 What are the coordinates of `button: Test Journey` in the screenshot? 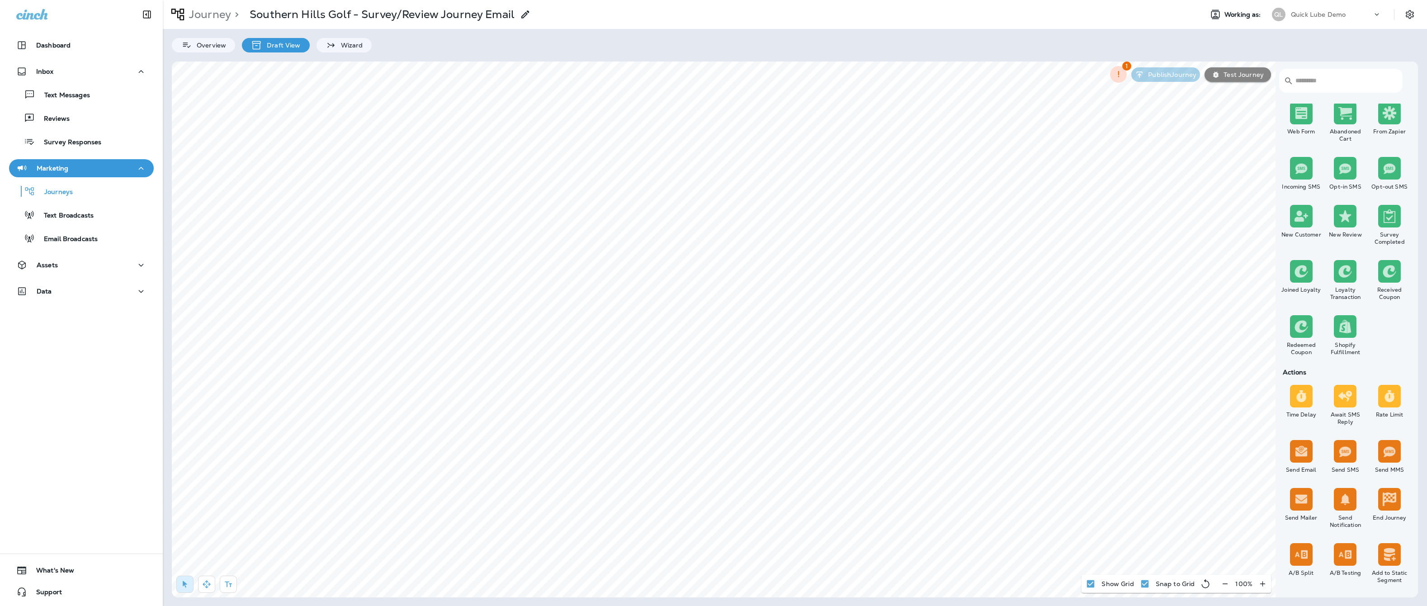 It's located at (1238, 75).